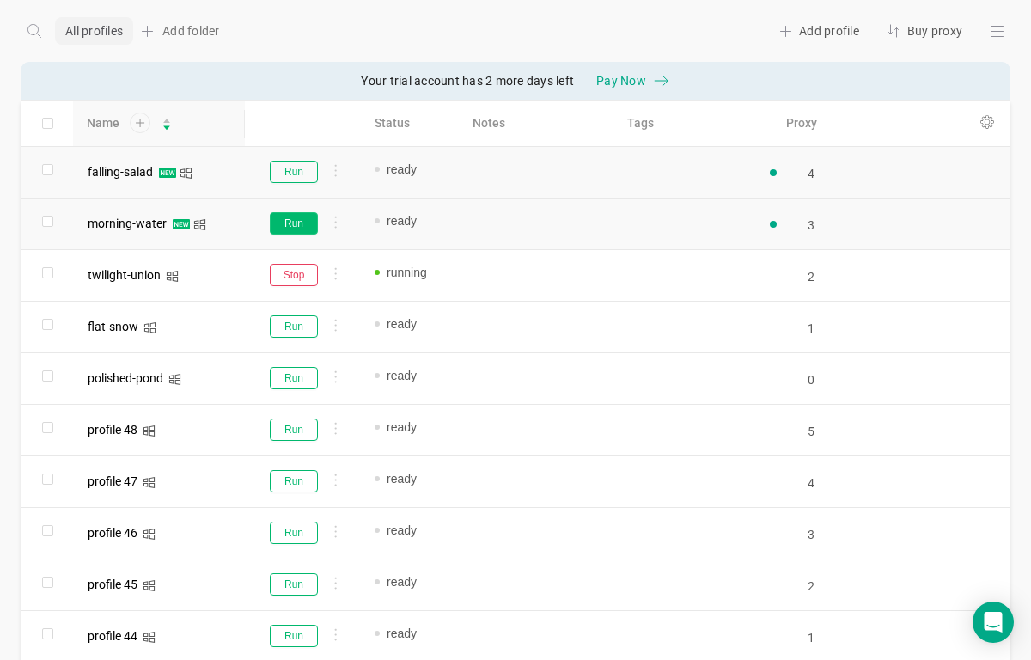 Image resolution: width=1031 pixels, height=660 pixels. What do you see at coordinates (127, 223) in the screenshot?
I see `span: morning-water` at bounding box center [127, 223].